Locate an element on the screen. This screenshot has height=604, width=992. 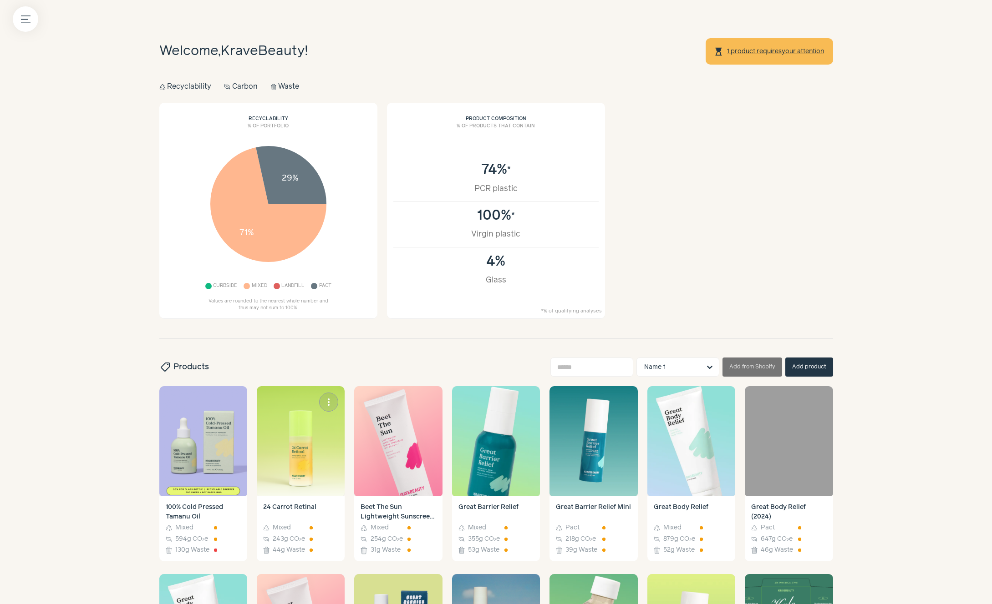
a: Great Barrier Relief Mini is located at coordinates (593, 441).